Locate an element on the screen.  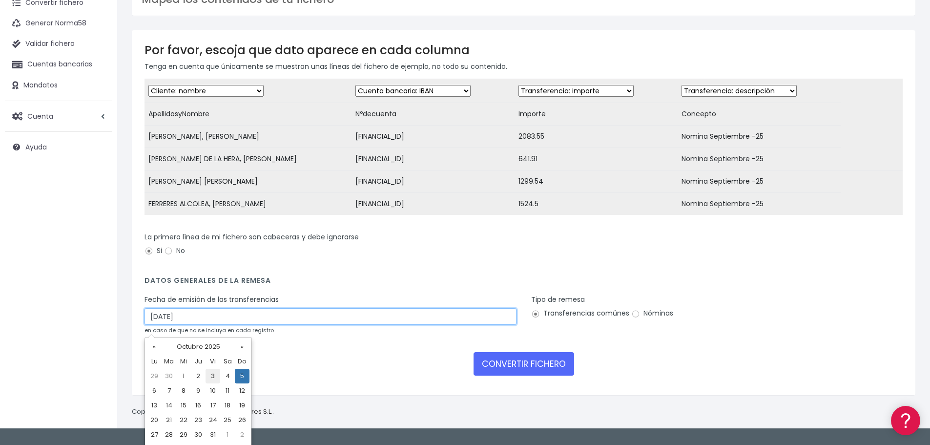
a: Mandatos is located at coordinates (59, 85).